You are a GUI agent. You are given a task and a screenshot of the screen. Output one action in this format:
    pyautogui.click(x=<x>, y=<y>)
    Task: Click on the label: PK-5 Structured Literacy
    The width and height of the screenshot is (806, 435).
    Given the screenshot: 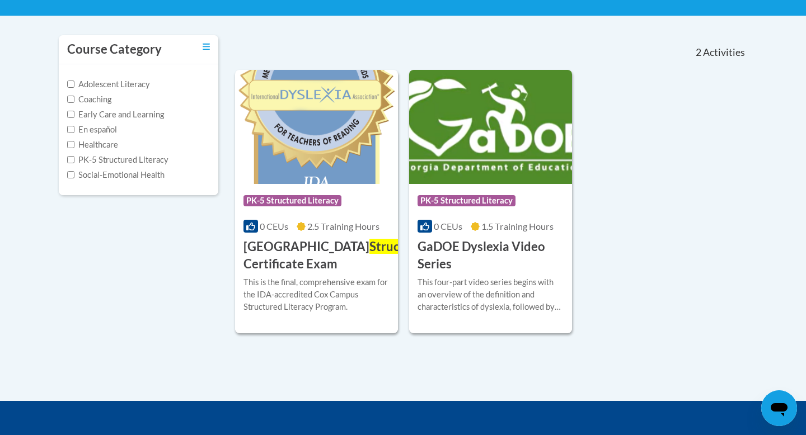 What is the action you would take?
    pyautogui.click(x=118, y=160)
    